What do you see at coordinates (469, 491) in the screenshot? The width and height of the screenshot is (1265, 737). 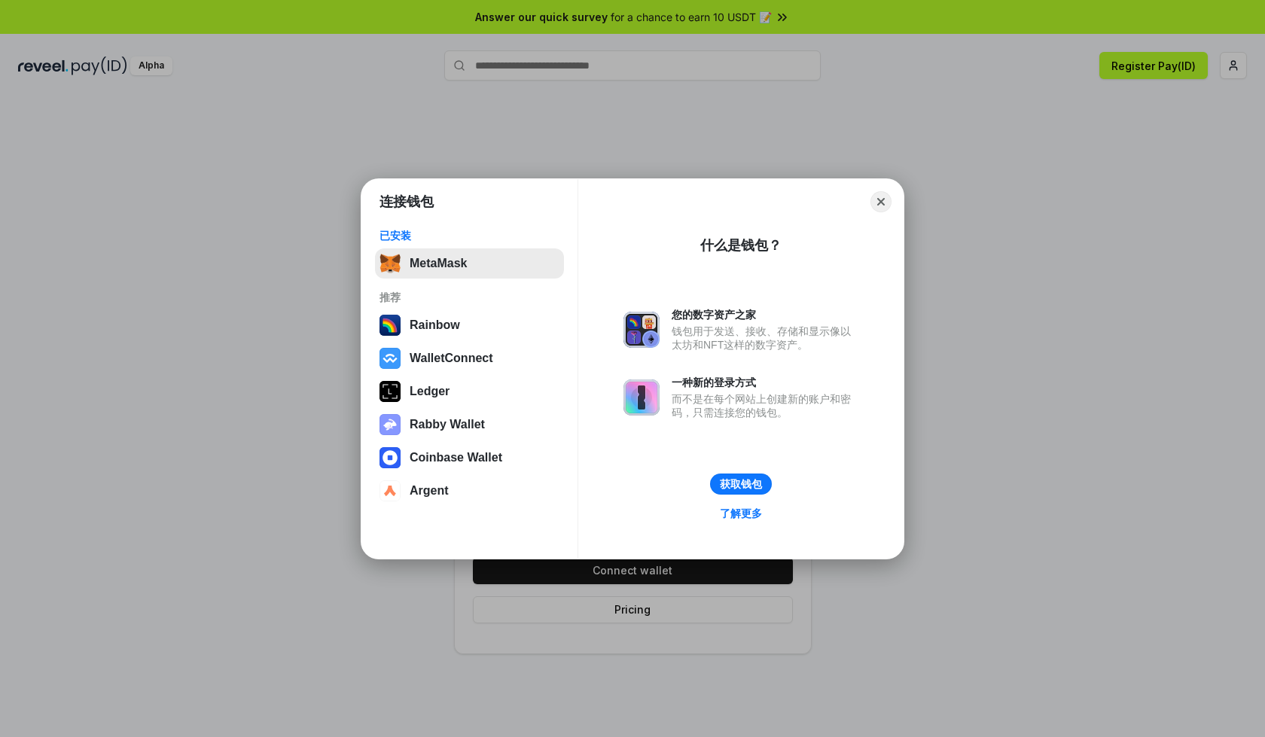 I see `button: Argent` at bounding box center [469, 491].